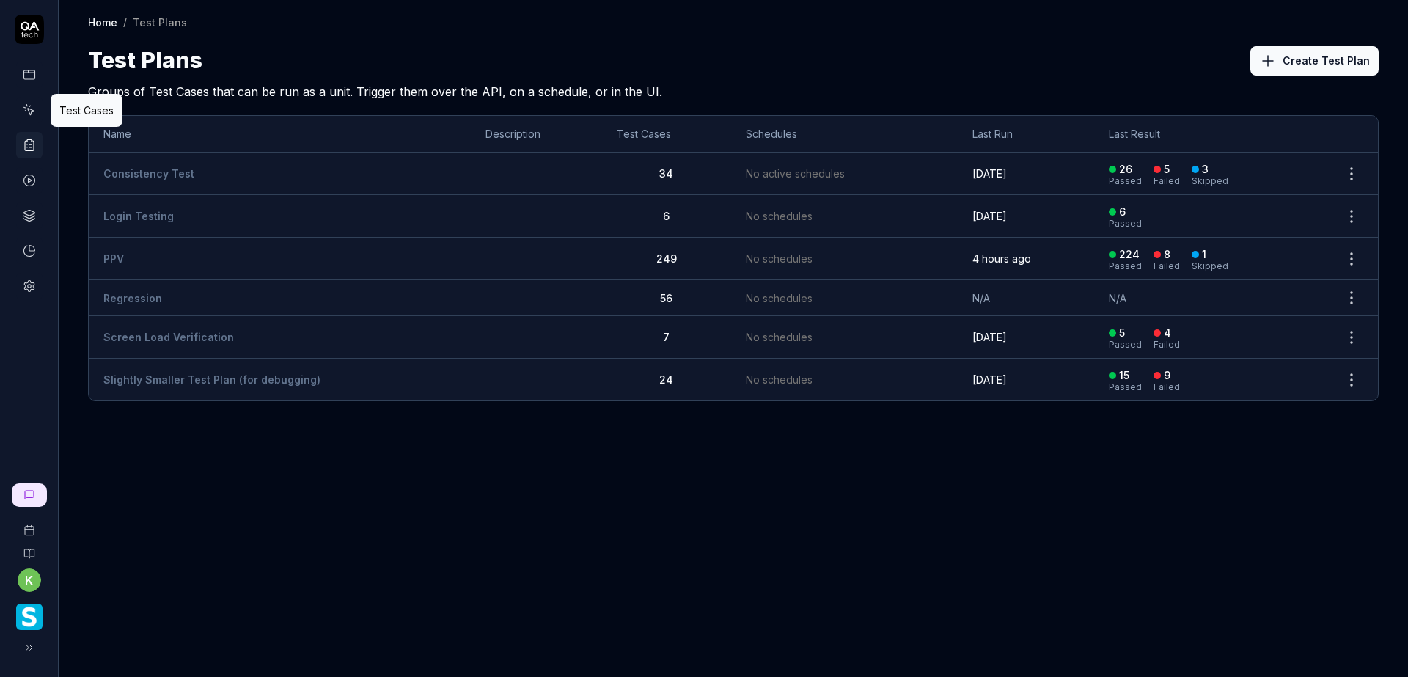 The image size is (1408, 677). What do you see at coordinates (1167, 254) in the screenshot?
I see `div: 8` at bounding box center [1167, 254].